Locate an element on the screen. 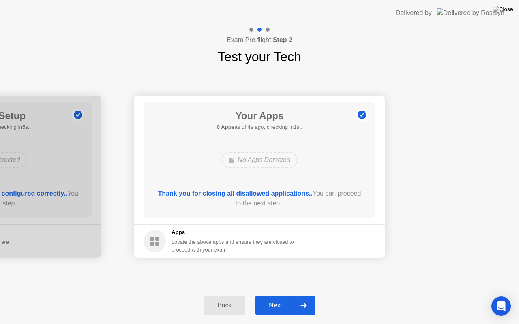  button: Next is located at coordinates (285, 306).